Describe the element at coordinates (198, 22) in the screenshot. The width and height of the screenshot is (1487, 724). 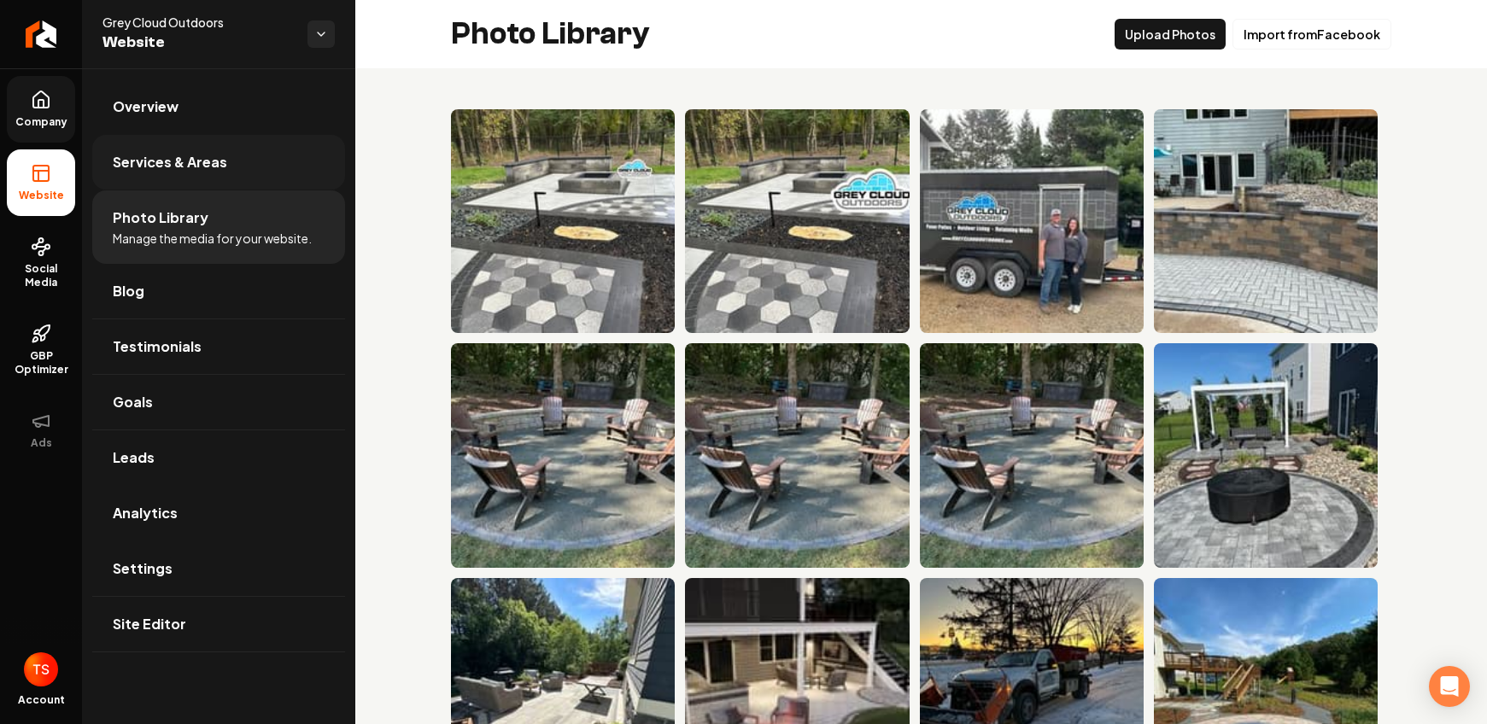
I see `span: Grey Cloud Outdoors` at that location.